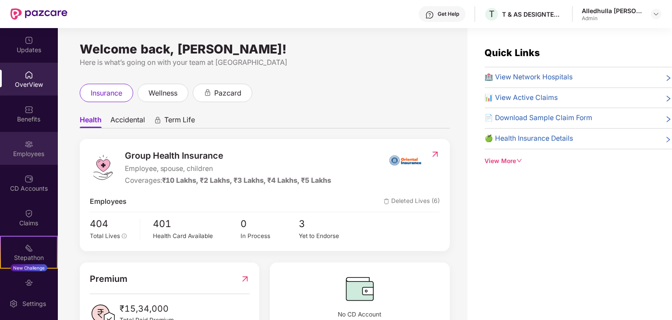 Image resolution: width=672 pixels, height=320 pixels. Describe the element at coordinates (448, 14) in the screenshot. I see `div: Get Help` at that location.